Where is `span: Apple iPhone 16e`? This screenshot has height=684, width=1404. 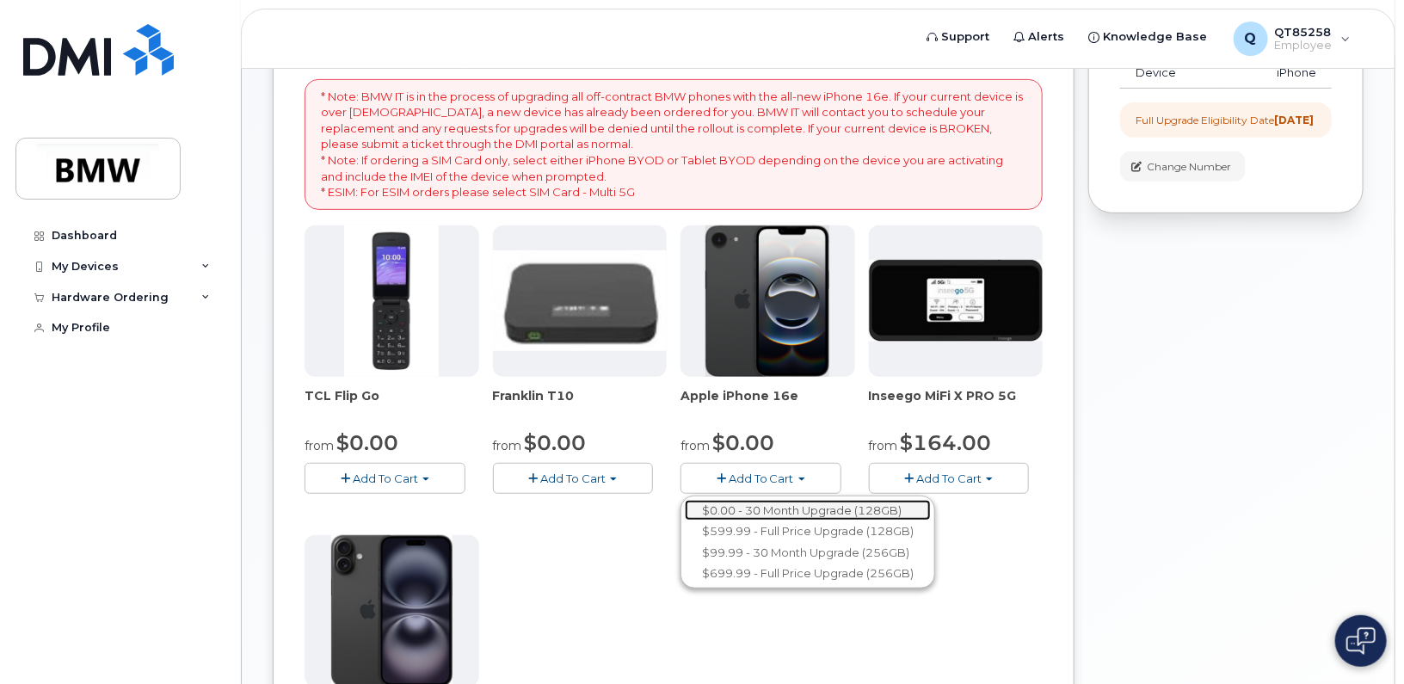 span: Apple iPhone 16e is located at coordinates (767, 404).